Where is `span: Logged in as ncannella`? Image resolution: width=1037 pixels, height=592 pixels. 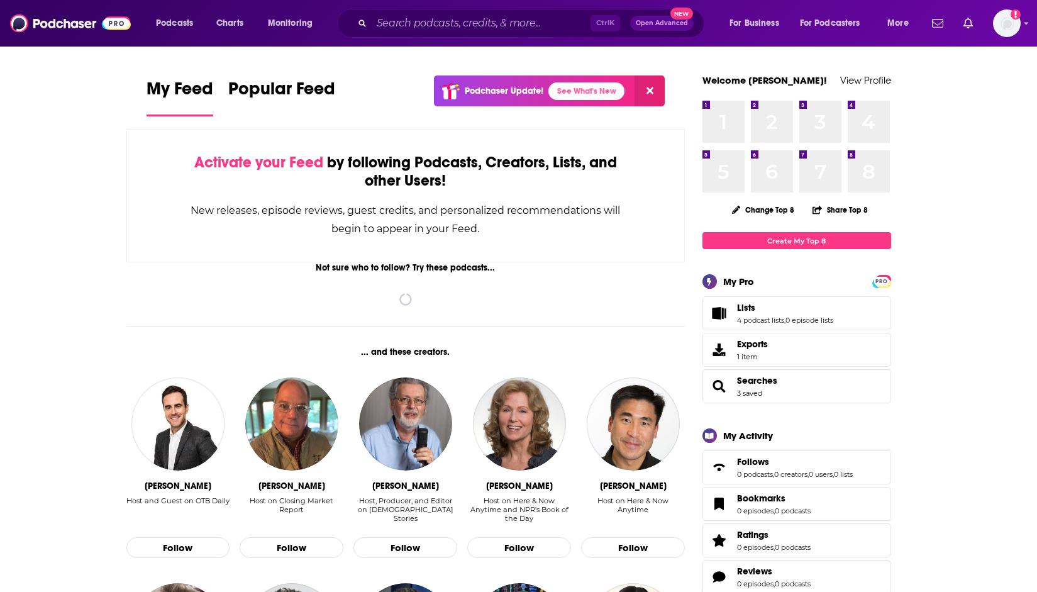
span: Logged in as ncannella is located at coordinates (1006, 23).